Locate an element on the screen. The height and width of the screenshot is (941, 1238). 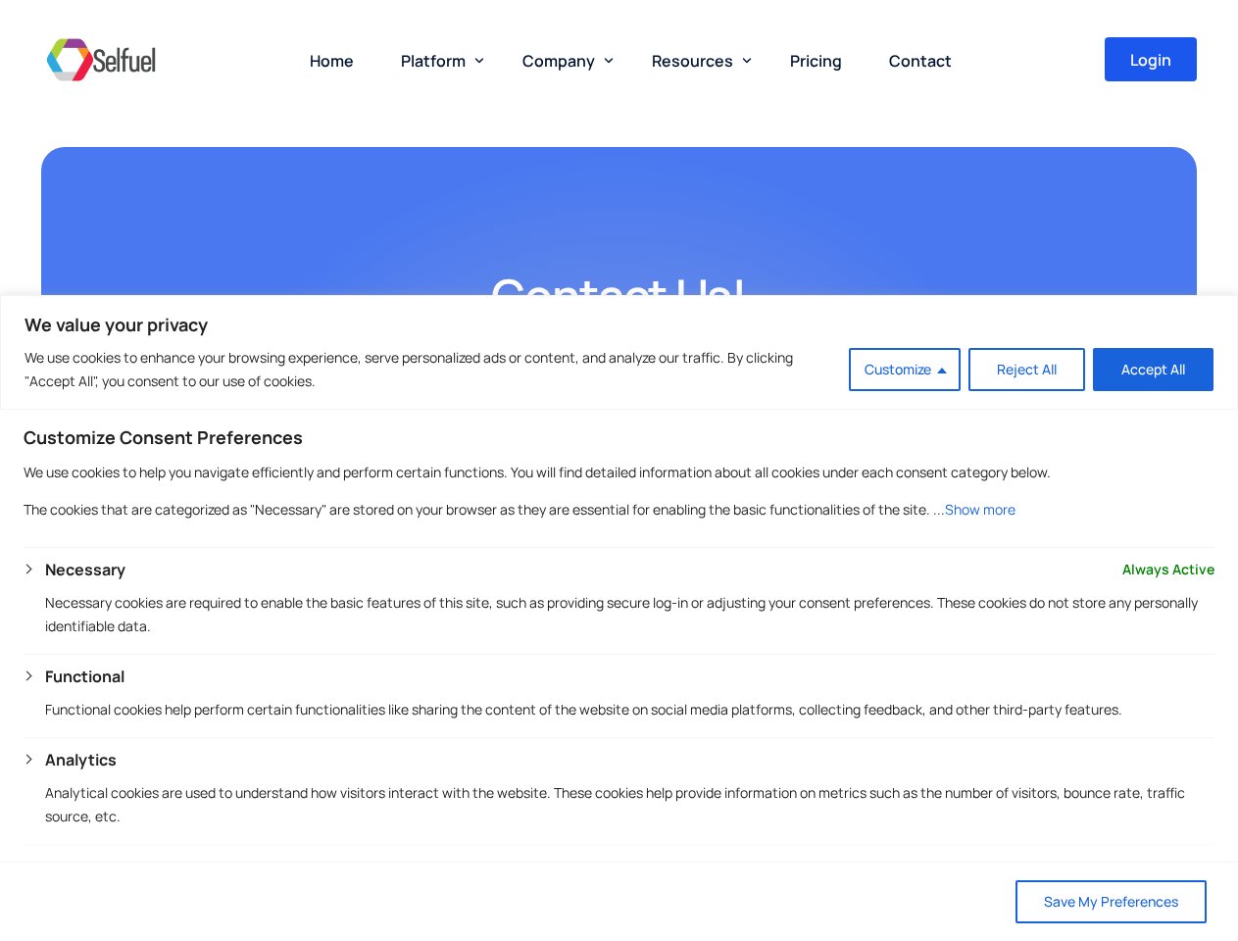
p: Necessary cookies are required to enable the basic features of this site, such as providing secur... is located at coordinates (629, 614).